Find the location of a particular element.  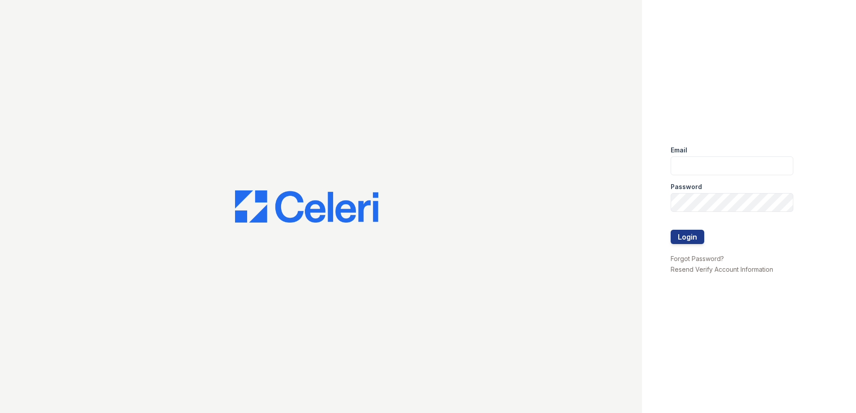

img: CE_Logo_Blue-a8612792a0a2168367f1c8372b55b34899dd931a85d93a1a3d3e32e68fde9ad4.png is located at coordinates (307, 207).